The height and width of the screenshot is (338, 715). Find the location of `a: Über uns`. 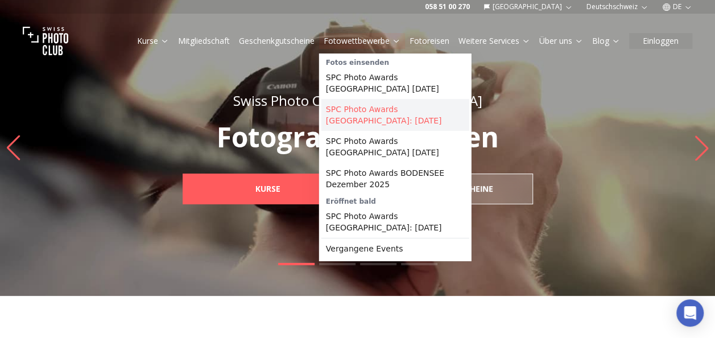

a: Über uns is located at coordinates (560, 41).